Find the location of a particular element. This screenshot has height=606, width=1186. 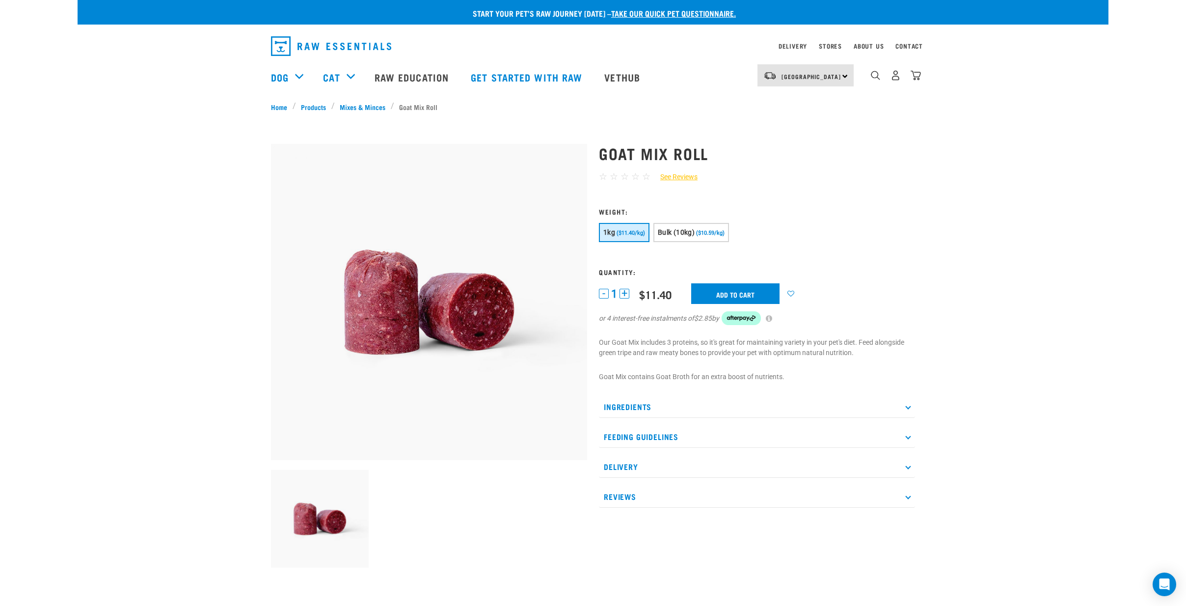

a: Get started with Raw is located at coordinates (528, 77).